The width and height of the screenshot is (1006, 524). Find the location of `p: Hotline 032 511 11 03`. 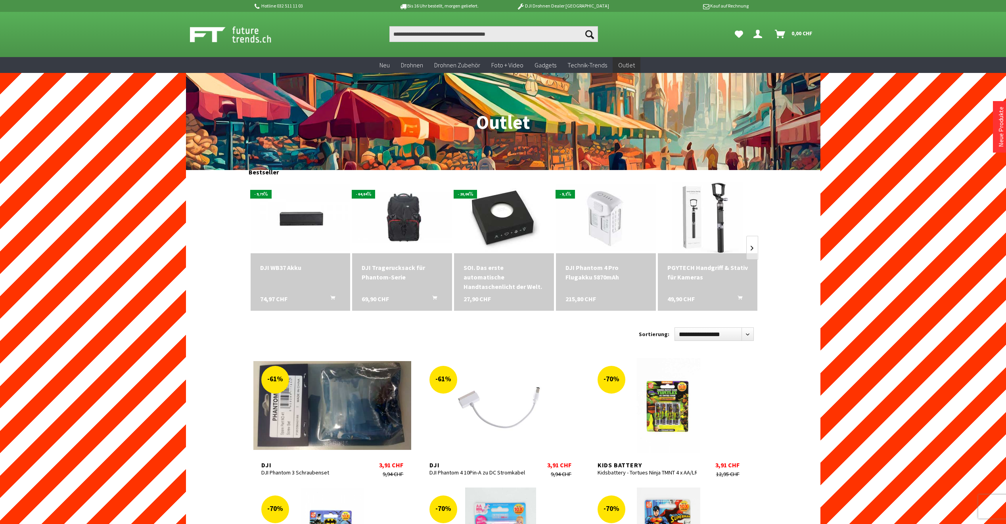

p: Hotline 032 511 11 03 is located at coordinates (315, 6).